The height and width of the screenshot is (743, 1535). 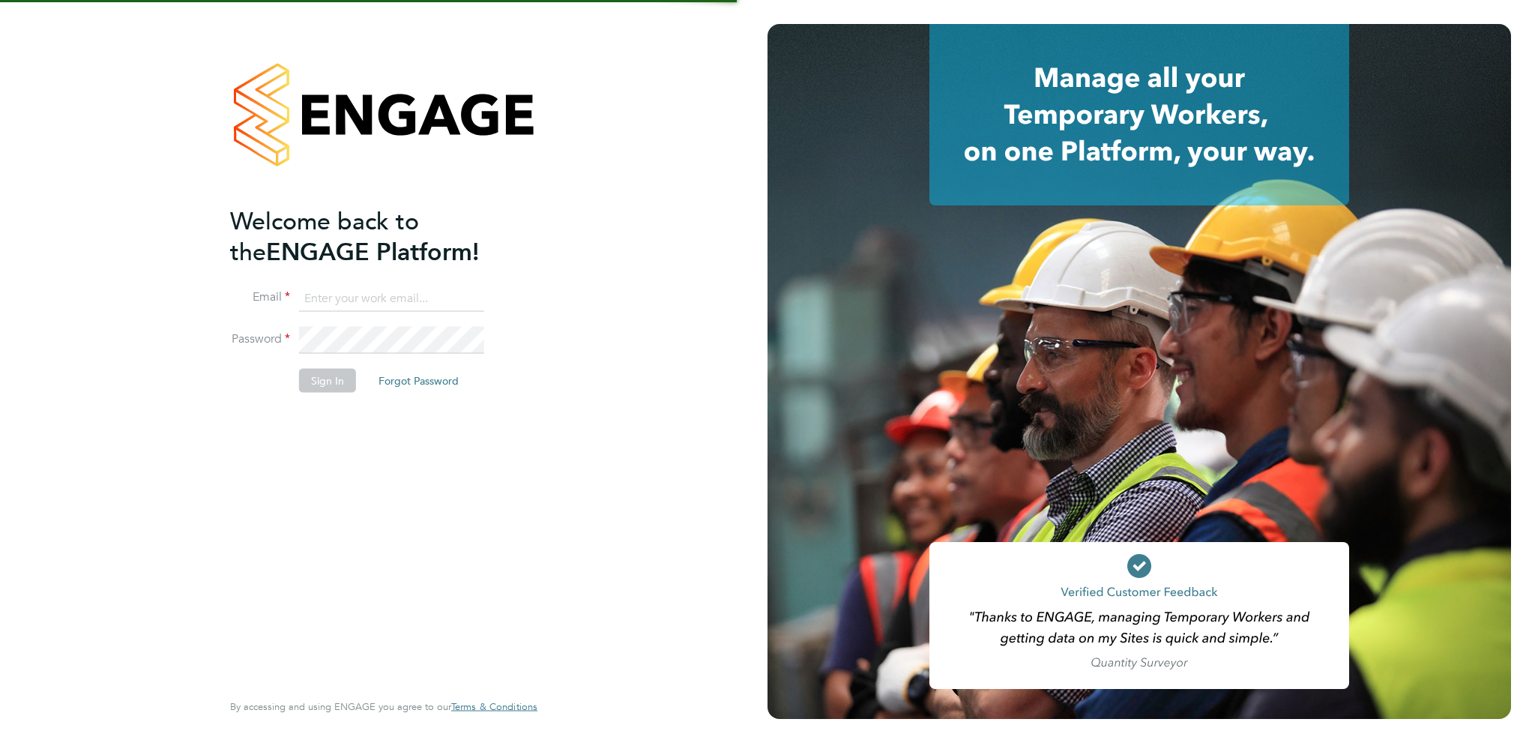 What do you see at coordinates (260, 339) in the screenshot?
I see `label: Password` at bounding box center [260, 339].